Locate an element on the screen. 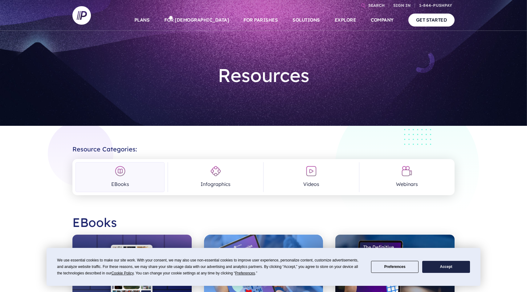 The image size is (527, 292). a: Videos is located at coordinates (311, 177).